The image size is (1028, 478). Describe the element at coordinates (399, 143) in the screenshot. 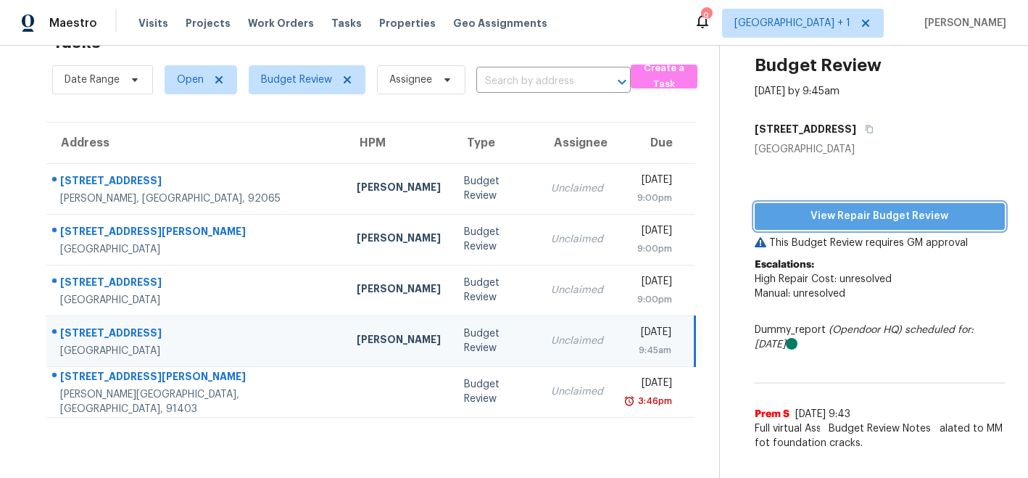

I see `th: HPM` at that location.